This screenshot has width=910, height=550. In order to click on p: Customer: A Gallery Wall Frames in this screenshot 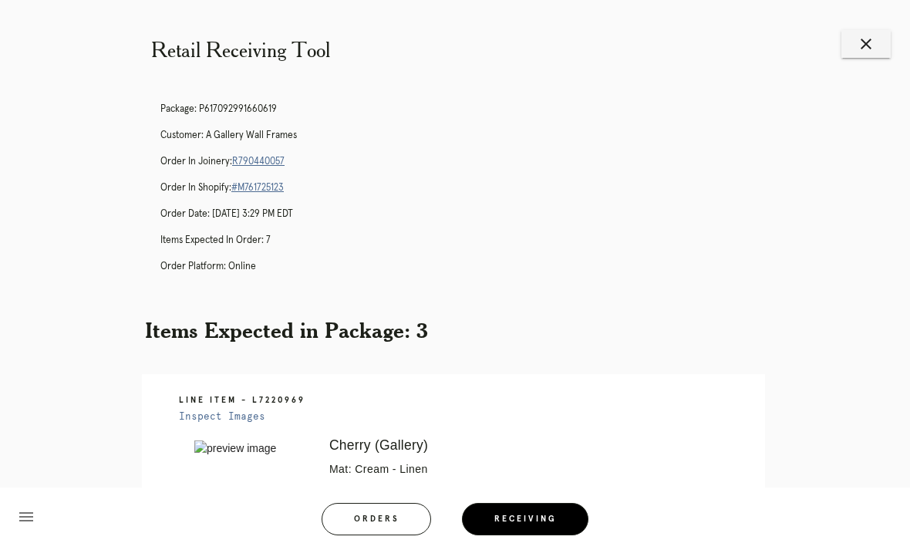, I will do `click(470, 136)`.